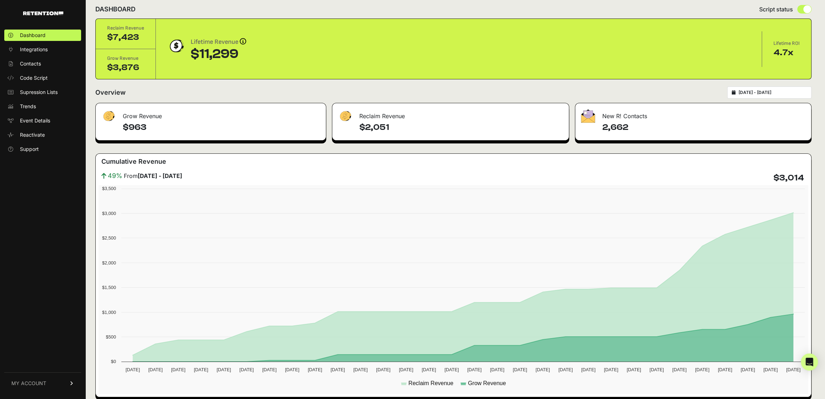  Describe the element at coordinates (43, 121) in the screenshot. I see `a: Event Details` at that location.